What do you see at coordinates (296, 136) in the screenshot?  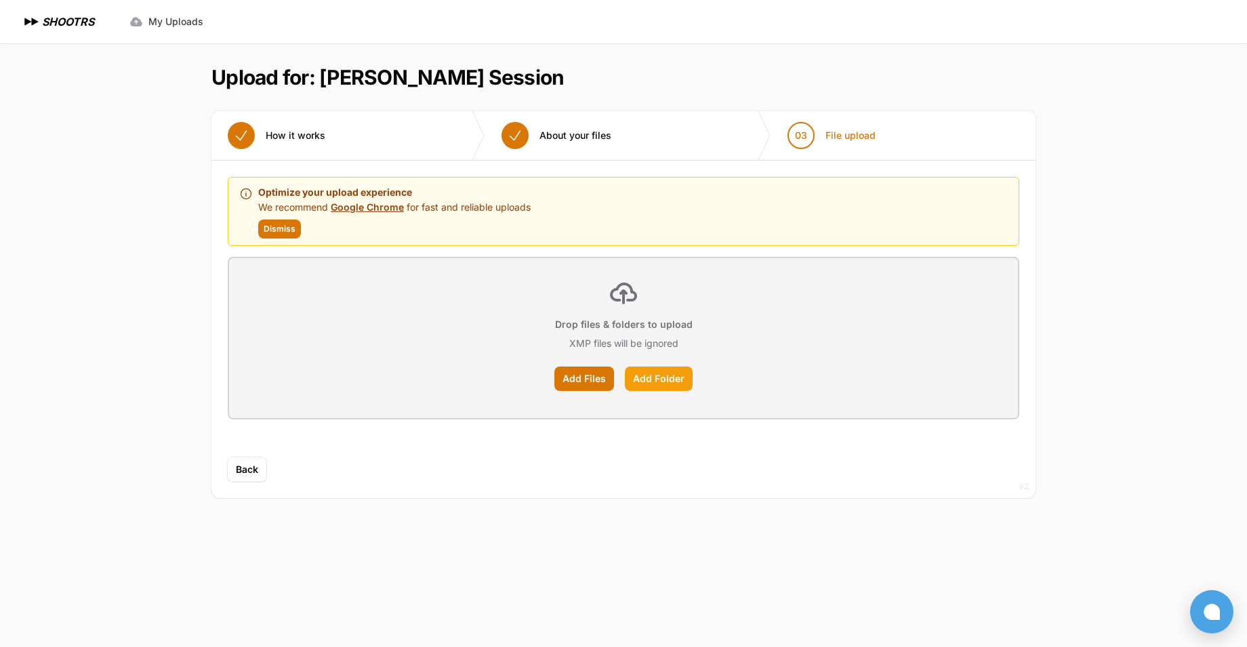 I see `span: How it works` at bounding box center [296, 136].